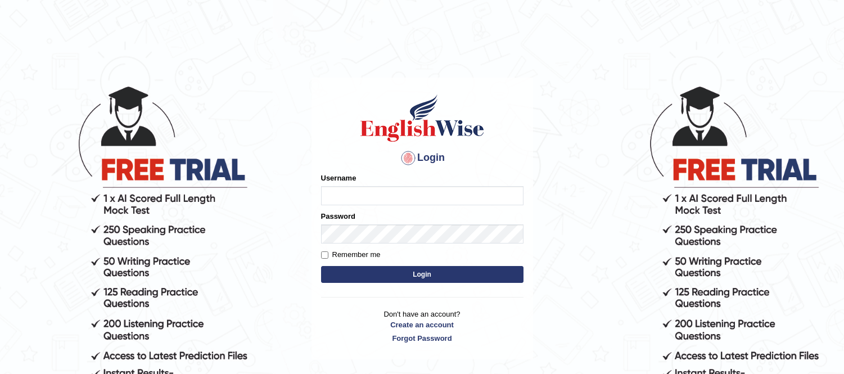  Describe the element at coordinates (422, 326) in the screenshot. I see `p: Don't have an account?` at that location.